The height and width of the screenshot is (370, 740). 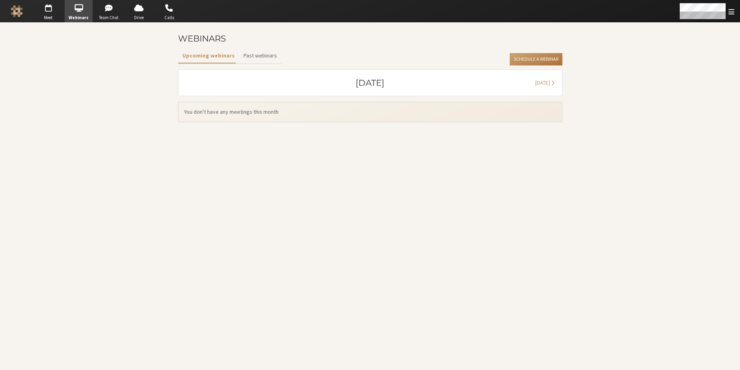 What do you see at coordinates (370, 112) in the screenshot?
I see `span: You don't have any meetings this month` at bounding box center [370, 112].